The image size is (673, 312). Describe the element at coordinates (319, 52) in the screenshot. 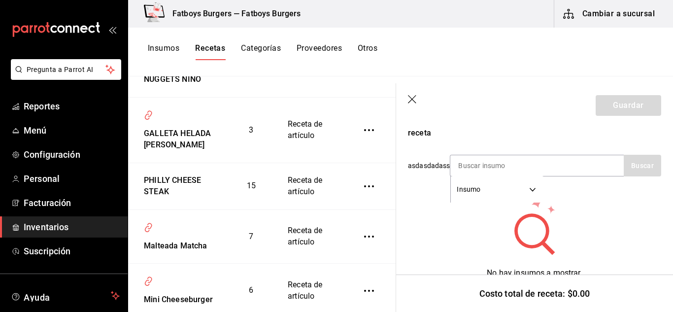

I see `button: Proveedores` at that location.